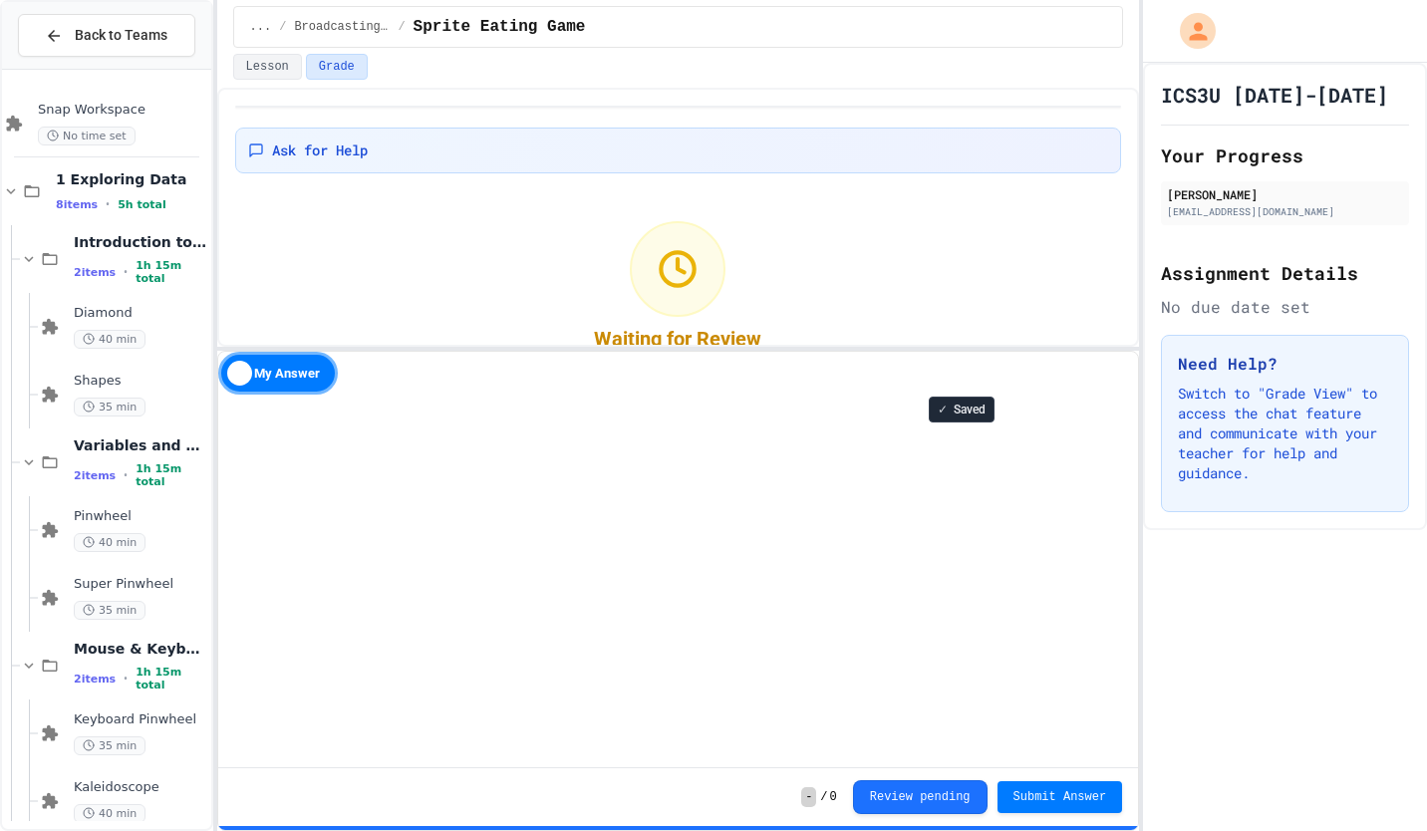 This screenshot has height=831, width=1427. Describe the element at coordinates (1190, 31) in the screenshot. I see `div: My Account` at that location.